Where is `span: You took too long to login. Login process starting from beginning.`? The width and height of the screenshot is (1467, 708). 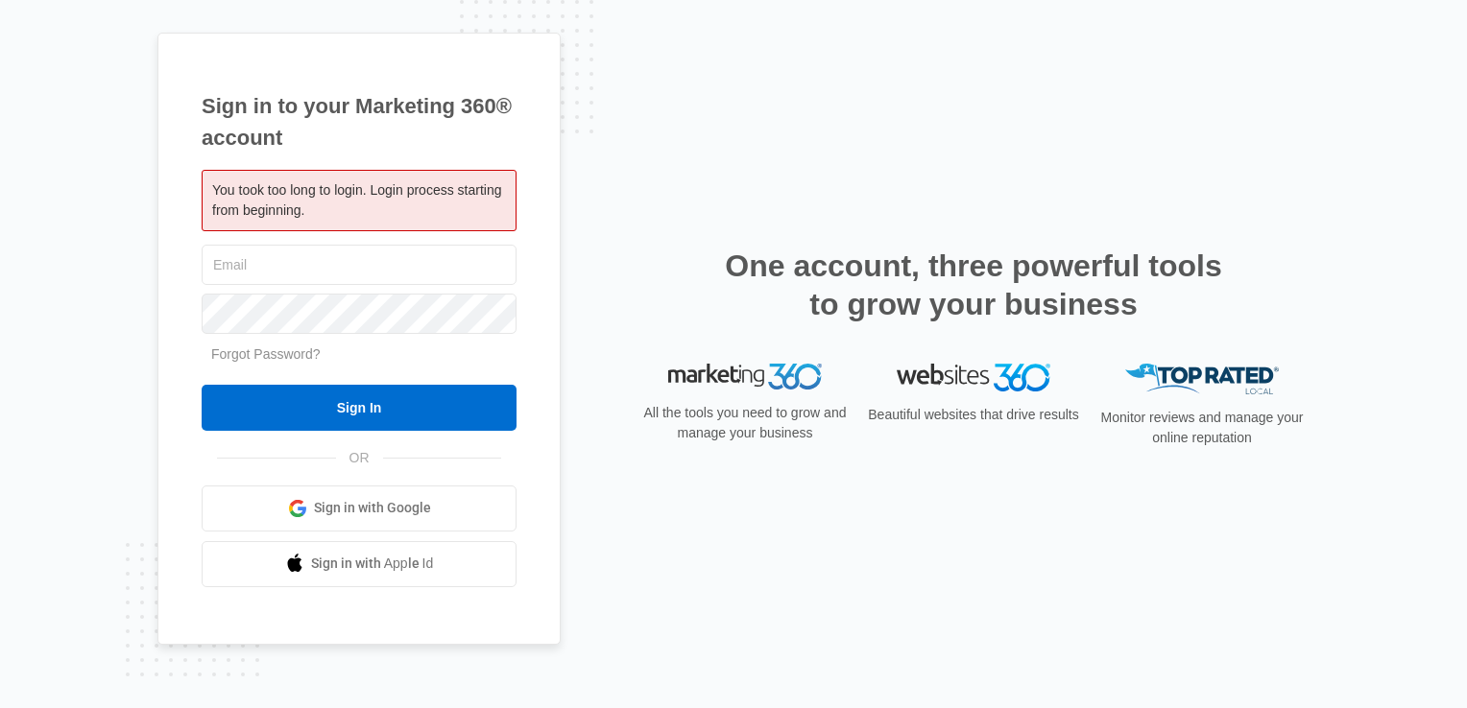 span: You took too long to login. Login process starting from beginning. is located at coordinates (356, 200).